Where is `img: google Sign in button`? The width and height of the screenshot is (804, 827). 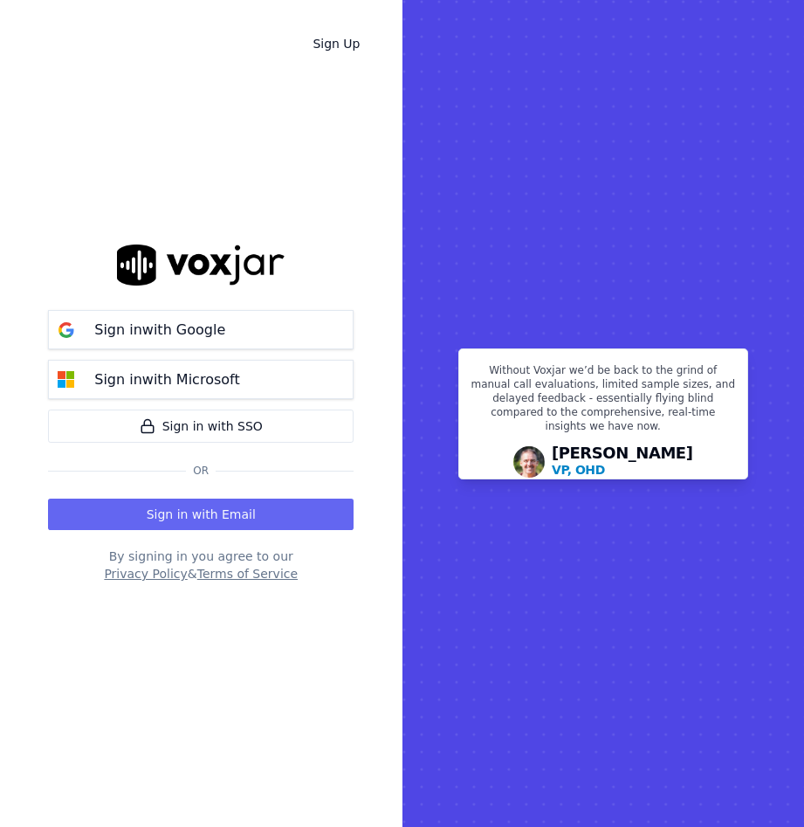 img: google Sign in button is located at coordinates (66, 330).